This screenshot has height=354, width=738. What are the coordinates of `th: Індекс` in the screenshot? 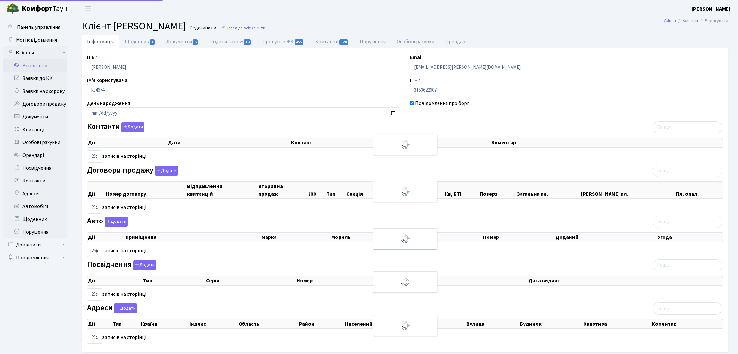 It's located at (213, 324).